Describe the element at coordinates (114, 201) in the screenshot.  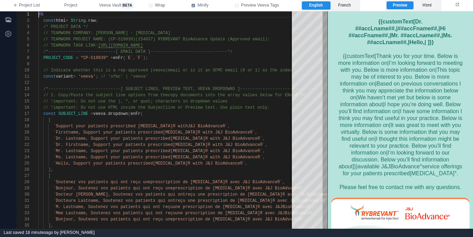
I see `span: `Docteure Lastname, Soutenez vos patients qui ont` at that location.